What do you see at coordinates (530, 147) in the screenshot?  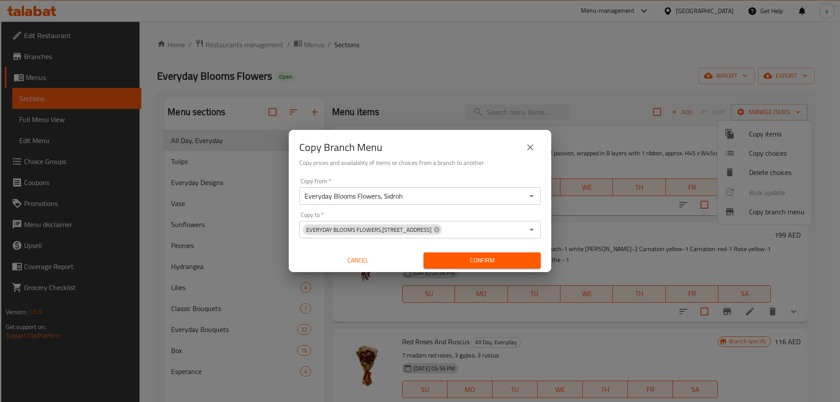 I see `button: close` at bounding box center [530, 147].